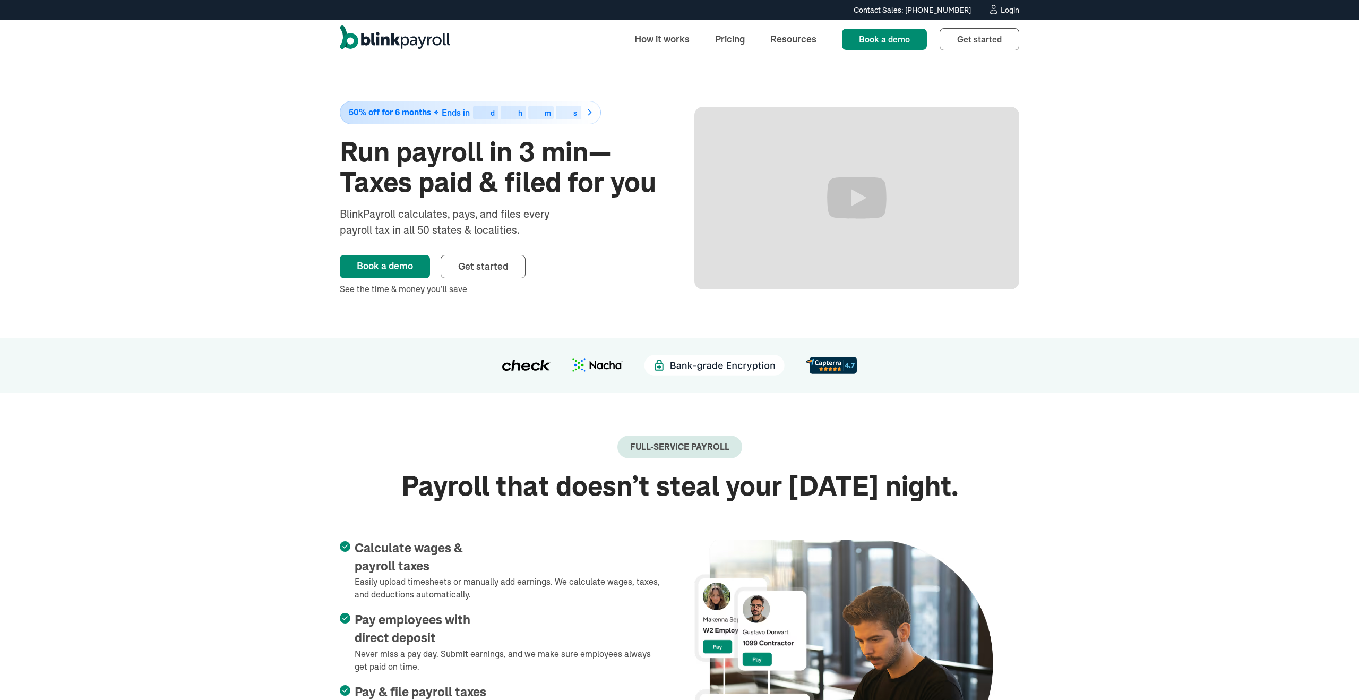 The width and height of the screenshot is (1359, 700). I want to click on div: See the time & money you’ll save, so click(502, 289).